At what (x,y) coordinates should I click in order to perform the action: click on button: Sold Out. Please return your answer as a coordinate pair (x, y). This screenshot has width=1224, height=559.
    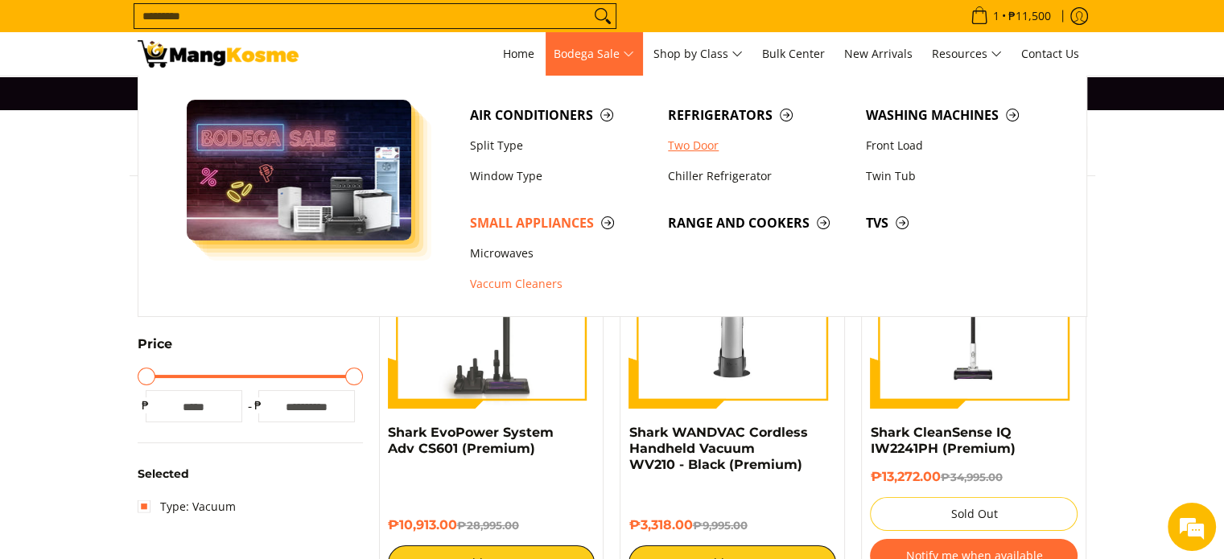
    Looking at the image, I should click on (974, 514).